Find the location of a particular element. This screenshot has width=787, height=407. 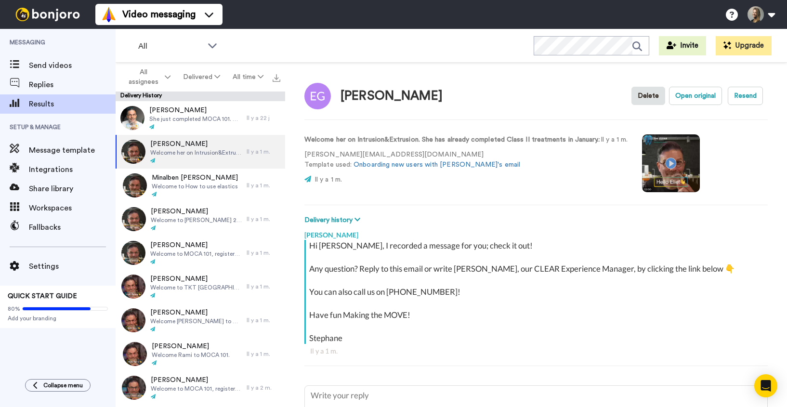

img: aacd6faa-d1ba-4be6-bf11-4b41a3392491-thumb.jpg is located at coordinates (134, 388).